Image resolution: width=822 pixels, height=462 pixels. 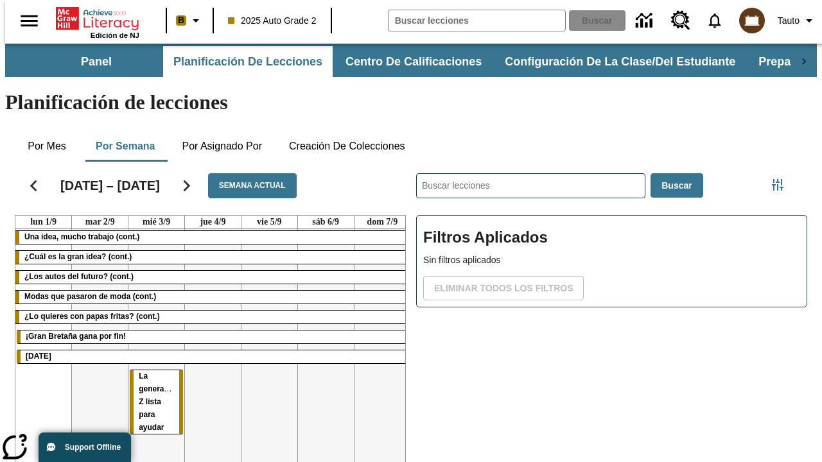 I want to click on div: Pestañas siguientes, so click(x=804, y=62).